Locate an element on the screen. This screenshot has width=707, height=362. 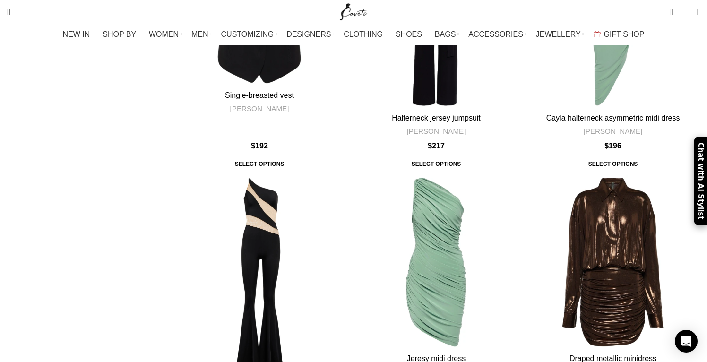
a: BAGS is located at coordinates (447, 35).